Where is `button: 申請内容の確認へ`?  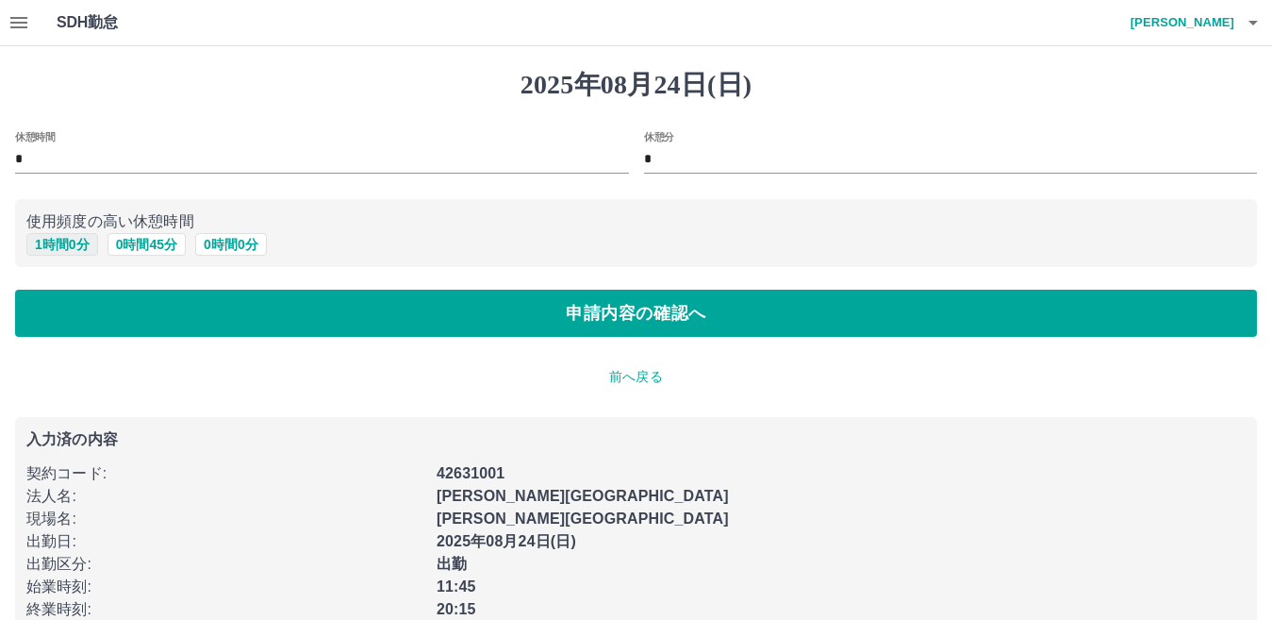
button: 申請内容の確認へ is located at coordinates (636, 313).